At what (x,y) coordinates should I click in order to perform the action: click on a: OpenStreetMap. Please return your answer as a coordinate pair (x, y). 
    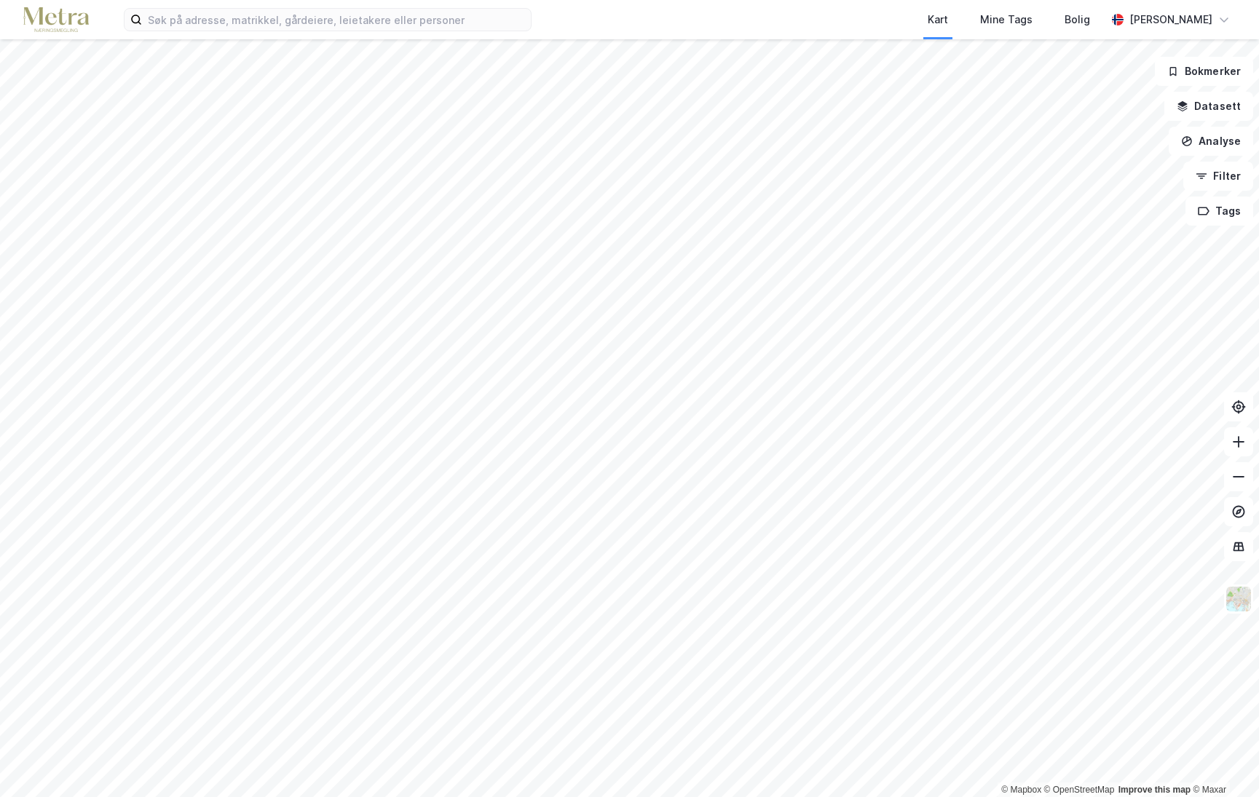
    Looking at the image, I should click on (1079, 790).